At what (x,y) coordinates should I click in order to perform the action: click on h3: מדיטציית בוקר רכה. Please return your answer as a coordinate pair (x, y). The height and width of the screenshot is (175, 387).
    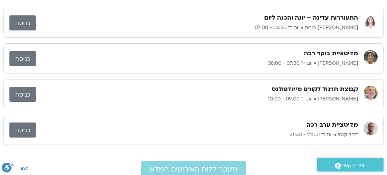
    Looking at the image, I should click on (331, 53).